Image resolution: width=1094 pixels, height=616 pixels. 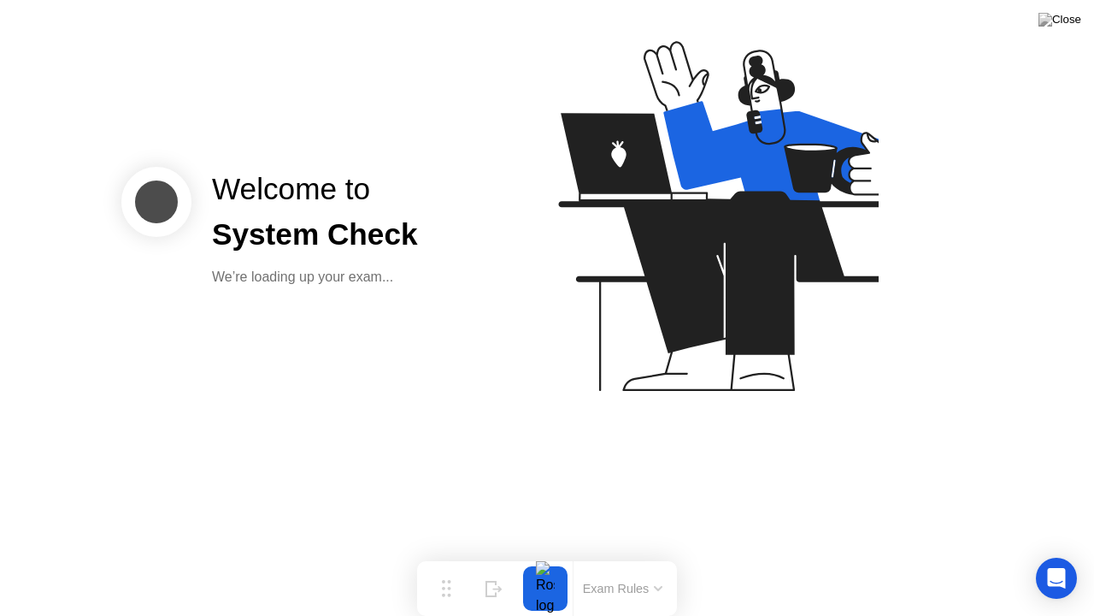 I want to click on div: Welcome to, so click(x=315, y=189).